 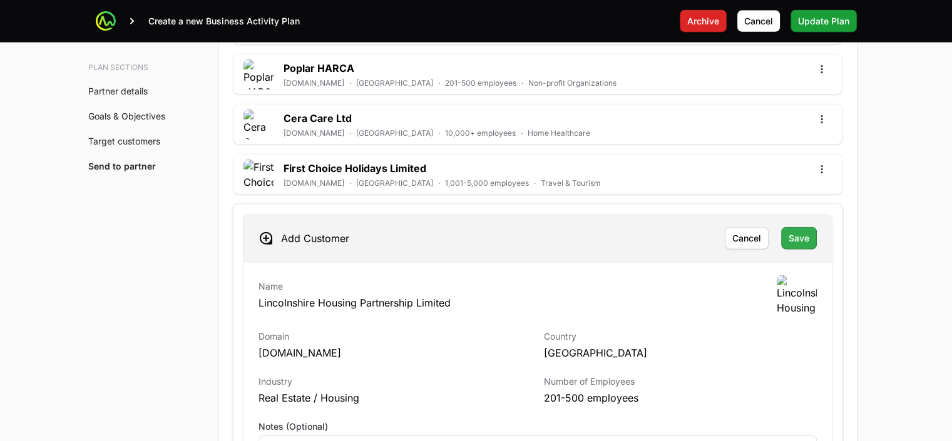 What do you see at coordinates (487, 183) in the screenshot?
I see `p: 1,001-5,000 employees` at bounding box center [487, 183].